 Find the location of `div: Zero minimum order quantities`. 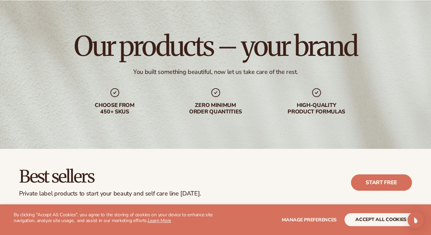

div: Zero minimum order quantities is located at coordinates (216, 109).